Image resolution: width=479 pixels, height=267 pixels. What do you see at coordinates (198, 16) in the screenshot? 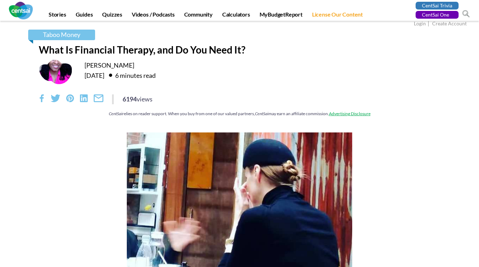
I see `a: Community` at bounding box center [198, 16].